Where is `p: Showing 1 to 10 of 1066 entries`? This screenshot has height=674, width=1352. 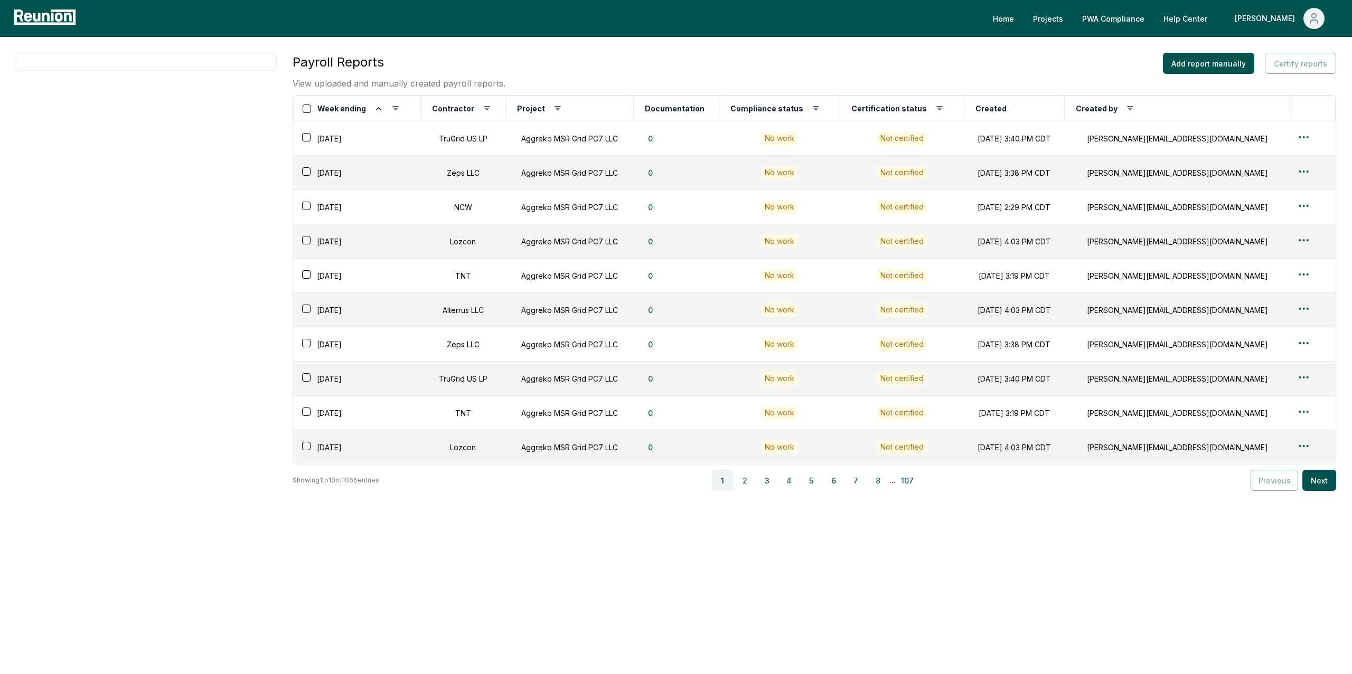 p: Showing 1 to 10 of 1066 entries is located at coordinates (336, 480).